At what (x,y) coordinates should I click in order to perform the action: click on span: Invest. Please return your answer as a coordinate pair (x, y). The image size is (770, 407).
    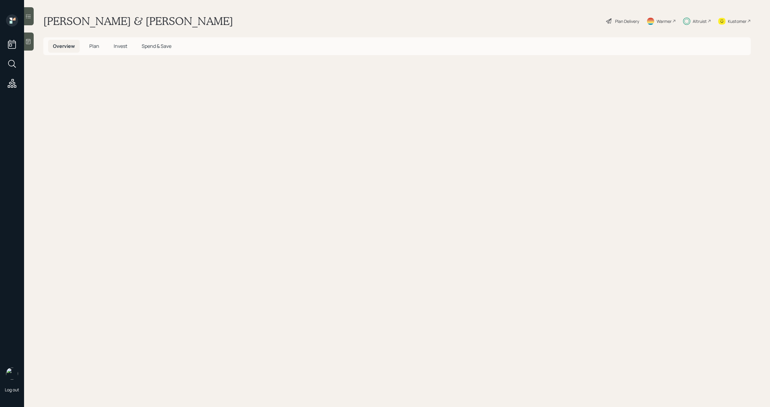
    Looking at the image, I should click on (120, 46).